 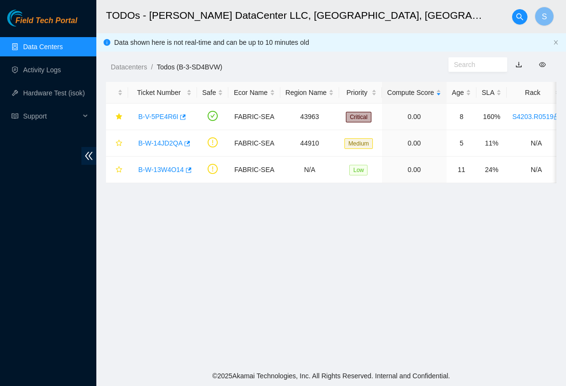 I want to click on a: Activity Logs, so click(x=42, y=70).